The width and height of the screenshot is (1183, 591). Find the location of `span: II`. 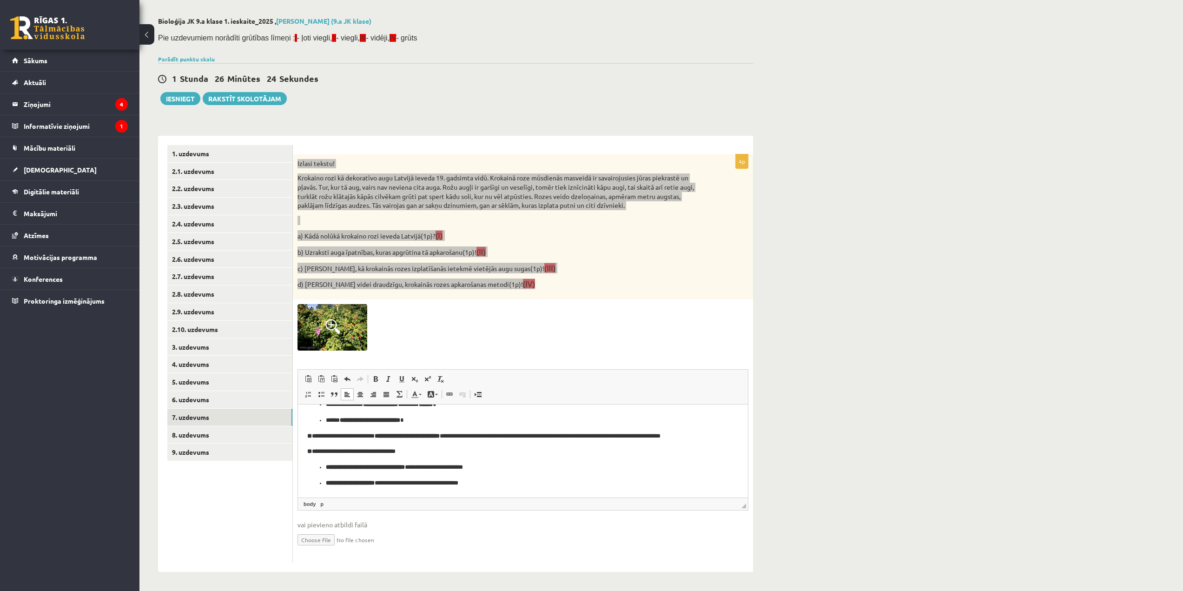

span: II is located at coordinates (334, 38).